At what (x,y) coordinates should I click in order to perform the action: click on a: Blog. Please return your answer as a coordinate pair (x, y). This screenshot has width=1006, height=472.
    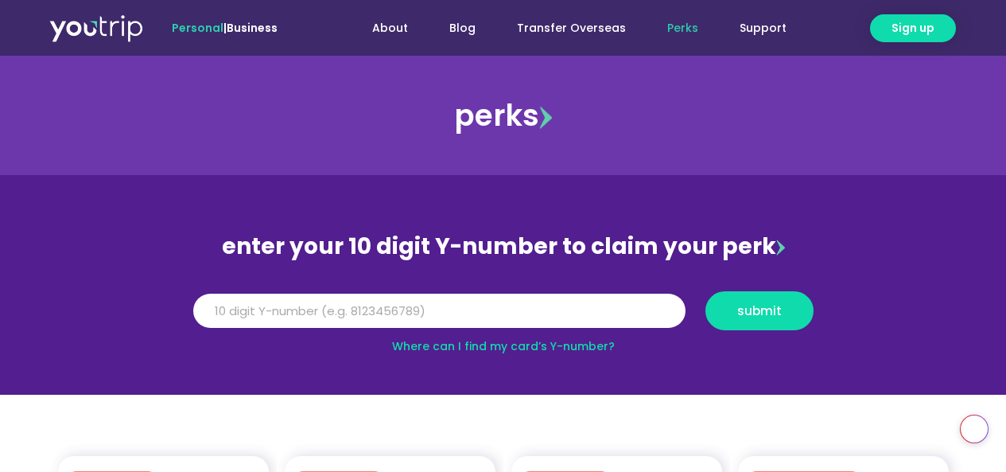
    Looking at the image, I should click on (462, 28).